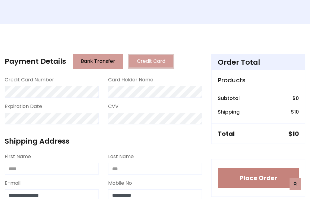 The height and width of the screenshot is (199, 310). Describe the element at coordinates (258, 178) in the screenshot. I see `button: Place Order` at that location.